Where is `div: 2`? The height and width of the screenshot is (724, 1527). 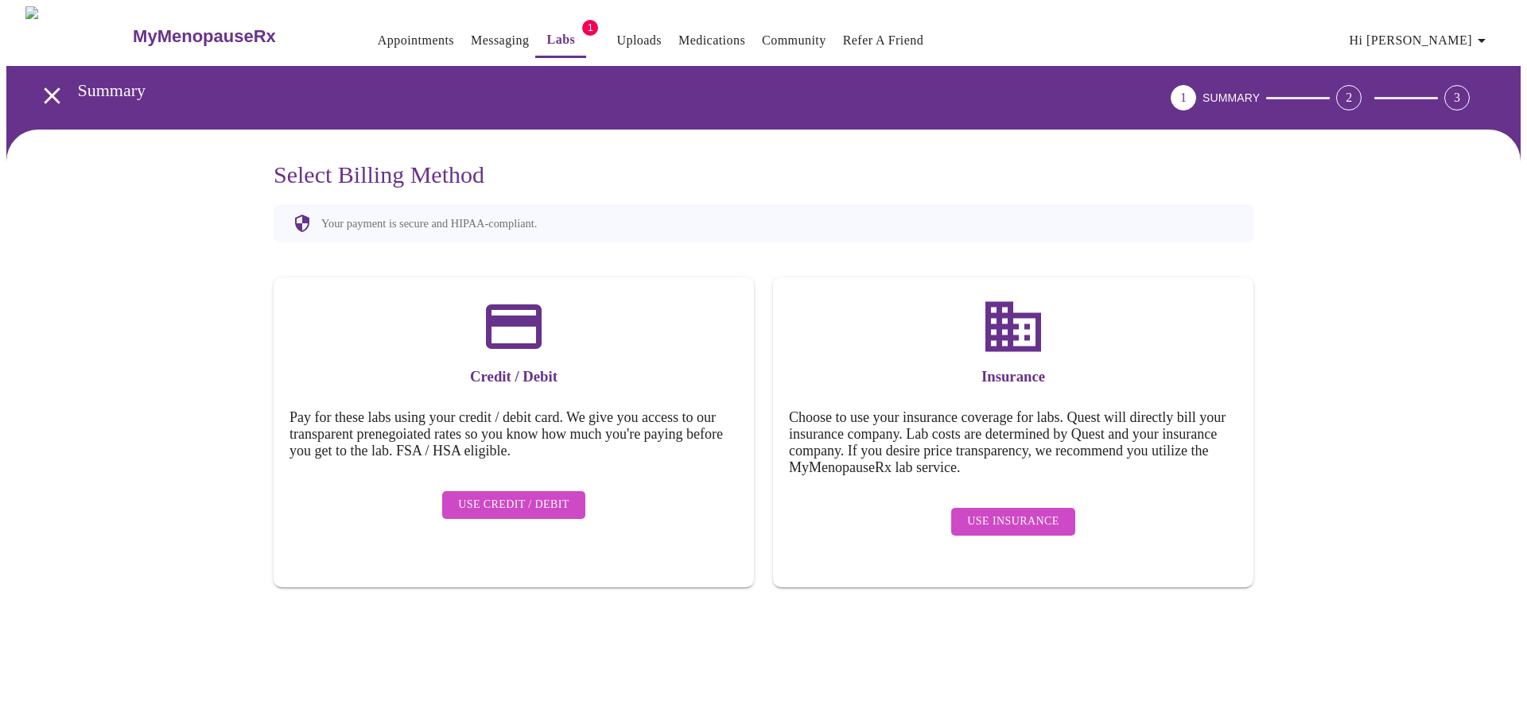
div: 2 is located at coordinates (1349, 98).